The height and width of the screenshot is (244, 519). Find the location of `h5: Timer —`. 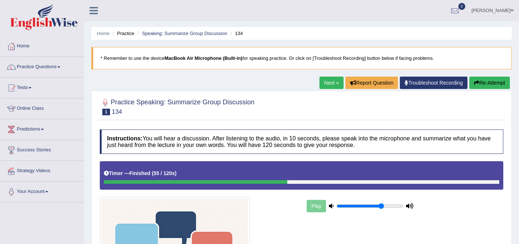

h5: Timer — is located at coordinates (140, 173).